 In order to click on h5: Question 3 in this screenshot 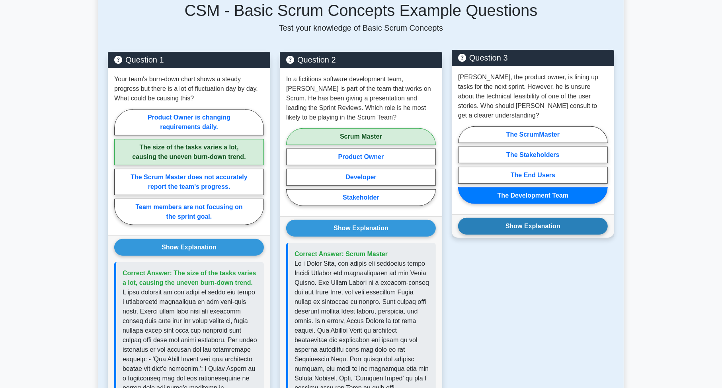, I will do `click(533, 58)`.